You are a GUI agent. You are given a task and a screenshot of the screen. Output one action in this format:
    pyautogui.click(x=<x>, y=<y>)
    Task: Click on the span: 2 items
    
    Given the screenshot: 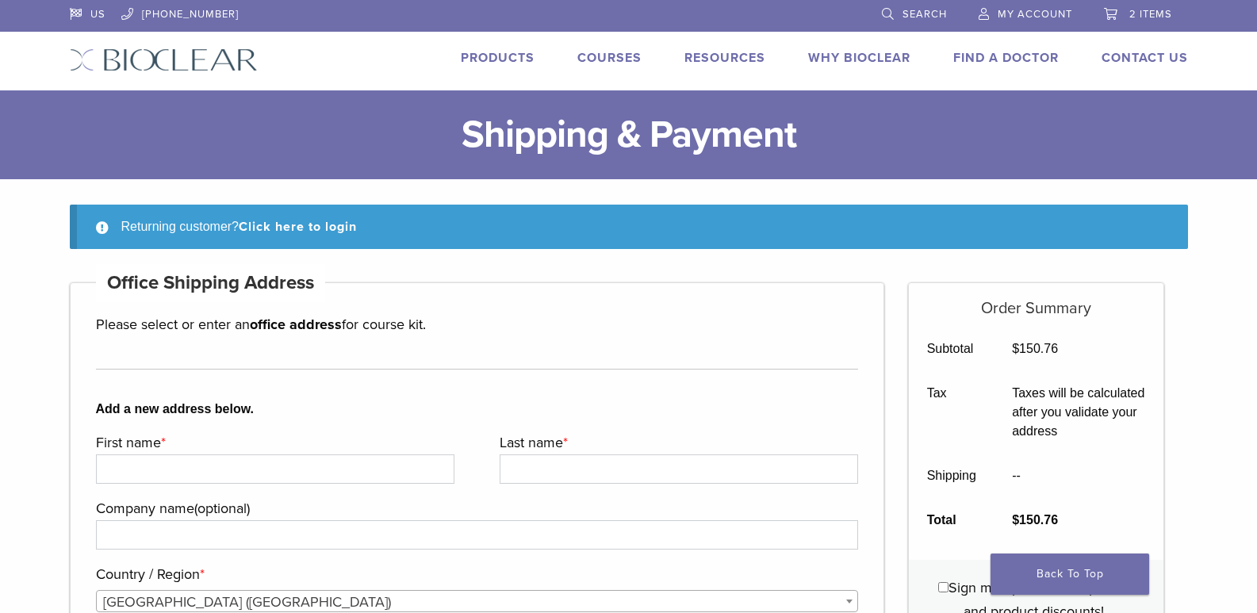 What is the action you would take?
    pyautogui.click(x=1151, y=14)
    